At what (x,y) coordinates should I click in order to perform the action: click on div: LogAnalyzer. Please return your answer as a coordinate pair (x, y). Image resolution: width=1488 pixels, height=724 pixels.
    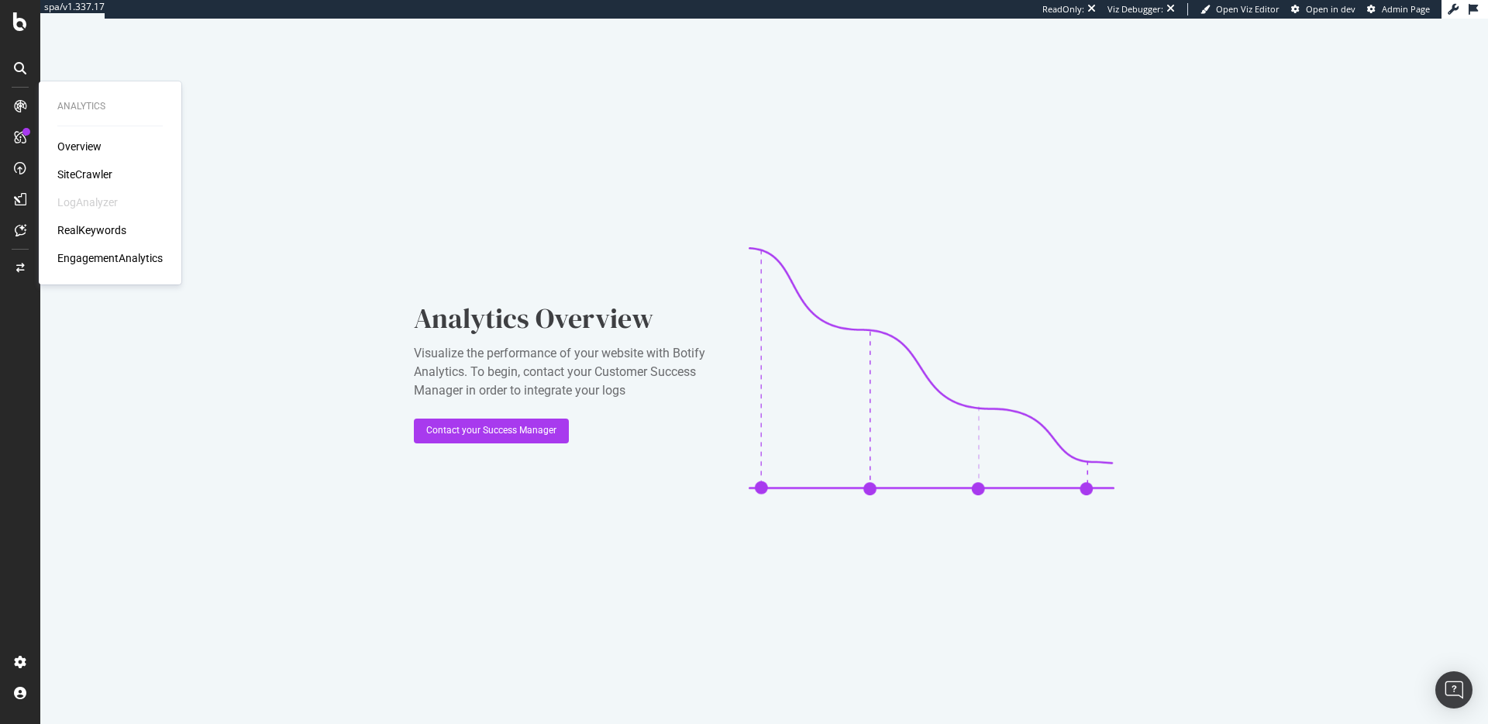
    Looking at the image, I should click on (88, 202).